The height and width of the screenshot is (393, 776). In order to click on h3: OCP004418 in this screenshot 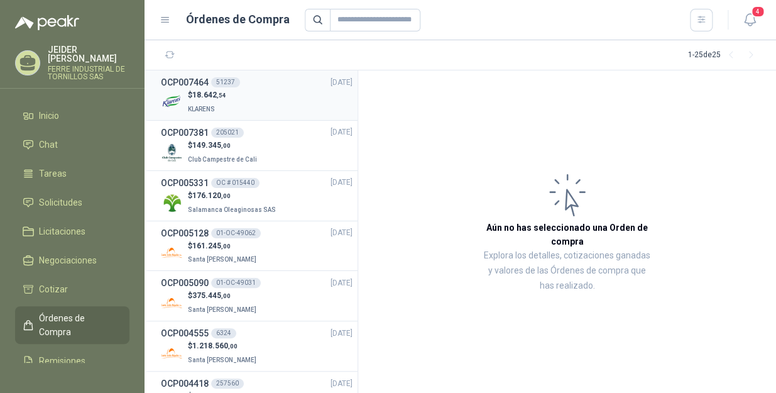, I will do `click(185, 383)`.